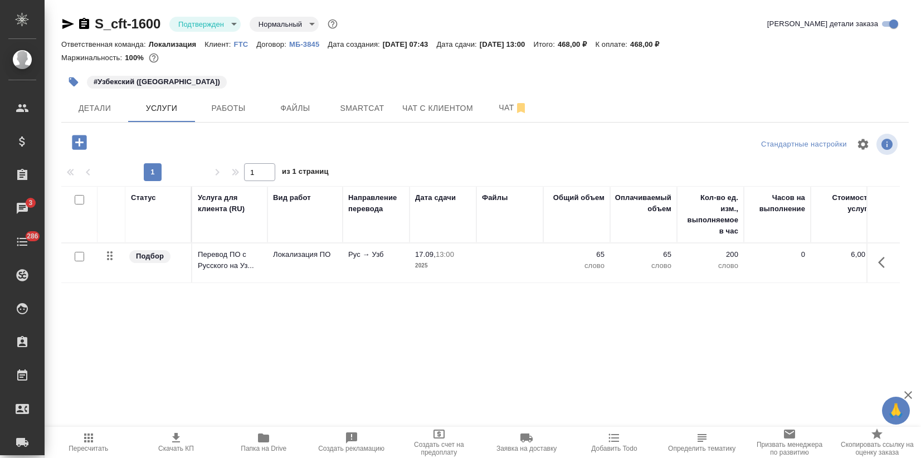 This screenshot has width=921, height=458. I want to click on p: Дата создания:, so click(355, 44).